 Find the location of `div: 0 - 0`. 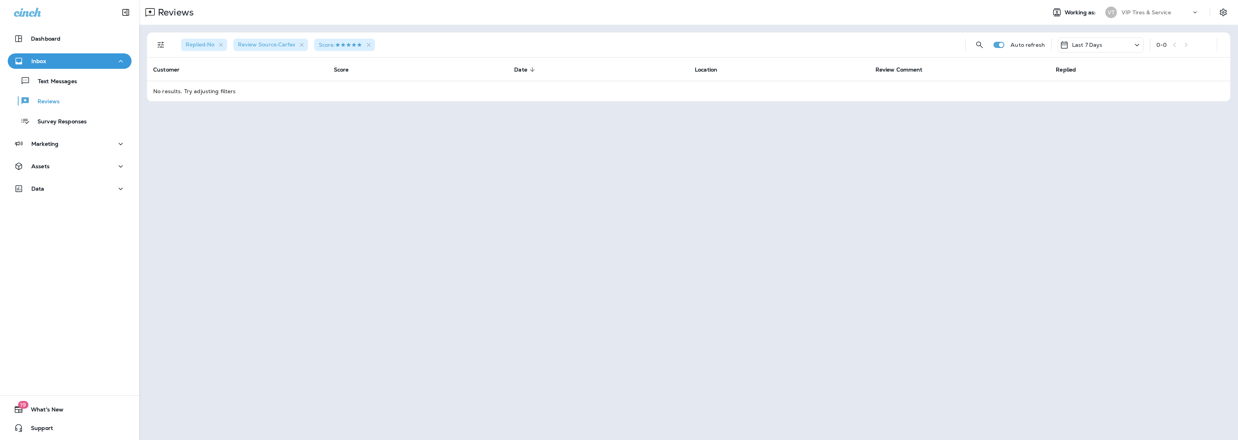

div: 0 - 0 is located at coordinates (1161, 45).